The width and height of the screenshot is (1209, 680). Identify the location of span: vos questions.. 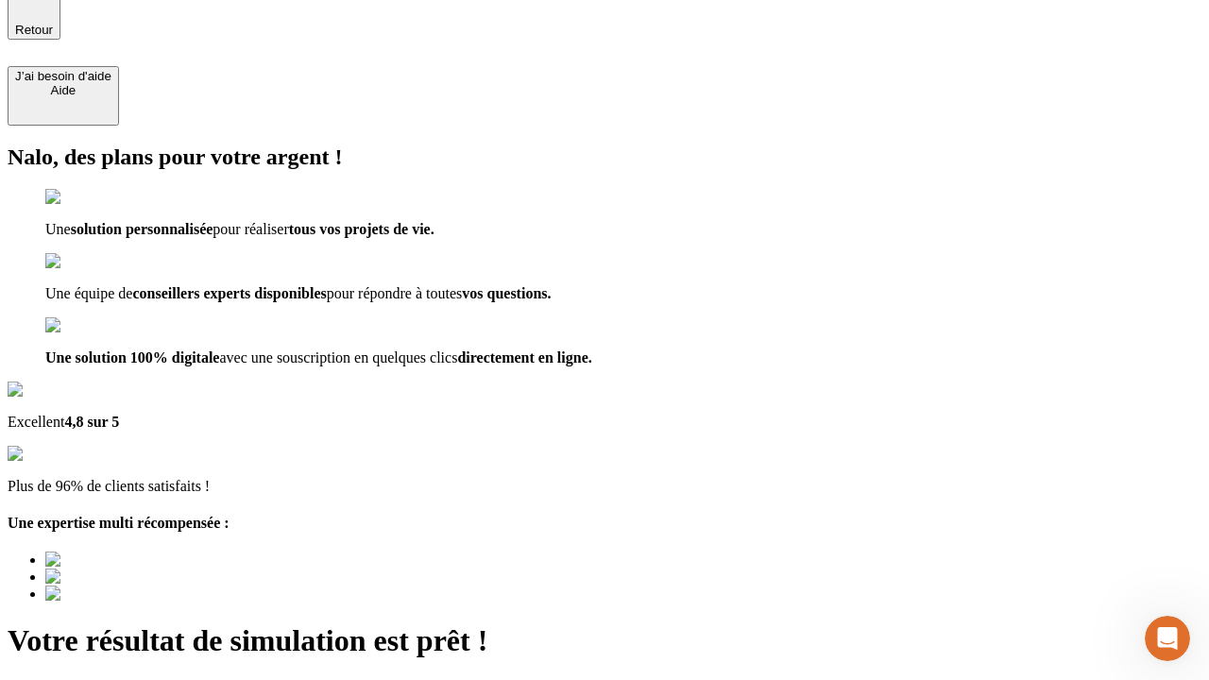
(506, 293).